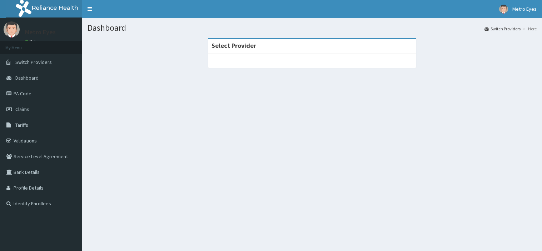 The image size is (542, 251). What do you see at coordinates (34, 41) in the screenshot?
I see `a: Online` at bounding box center [34, 41].